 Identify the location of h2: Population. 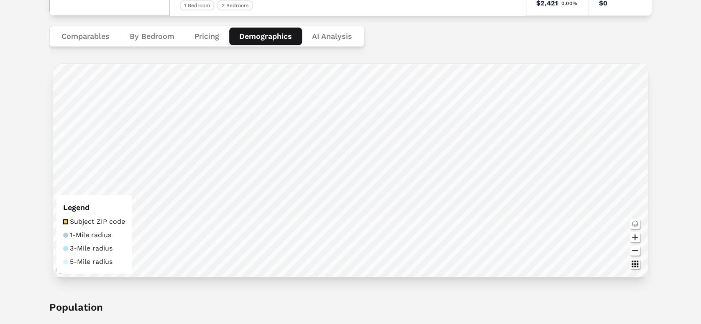
(350, 313).